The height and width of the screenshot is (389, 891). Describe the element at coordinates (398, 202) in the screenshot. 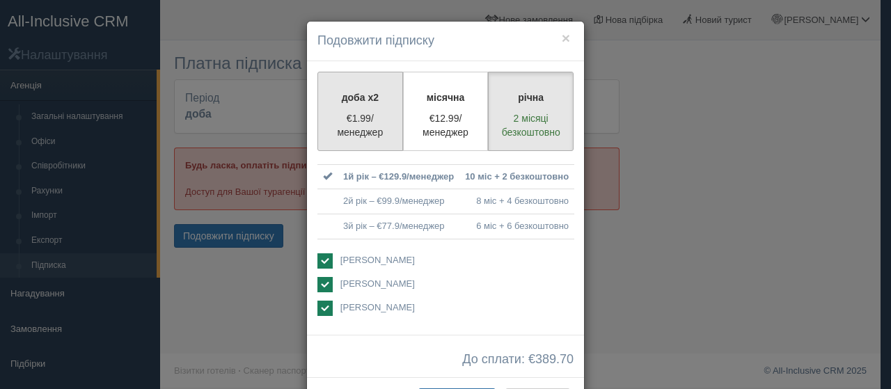

I see `td: 2й рік – €99.9/менеджер` at that location.